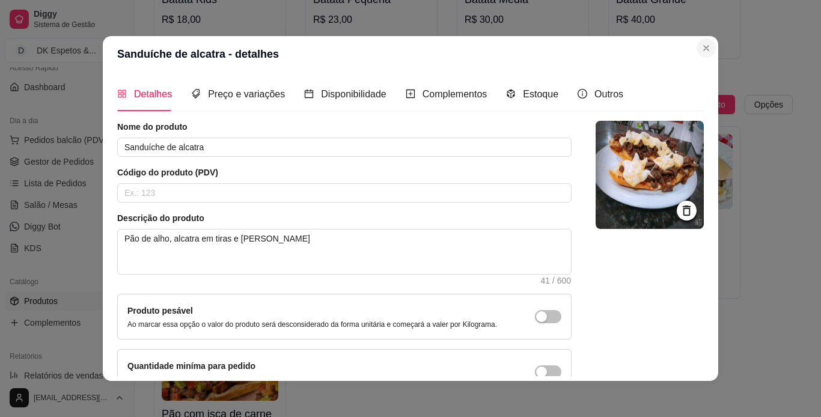 This screenshot has height=417, width=821. I want to click on span: Detalhes, so click(153, 94).